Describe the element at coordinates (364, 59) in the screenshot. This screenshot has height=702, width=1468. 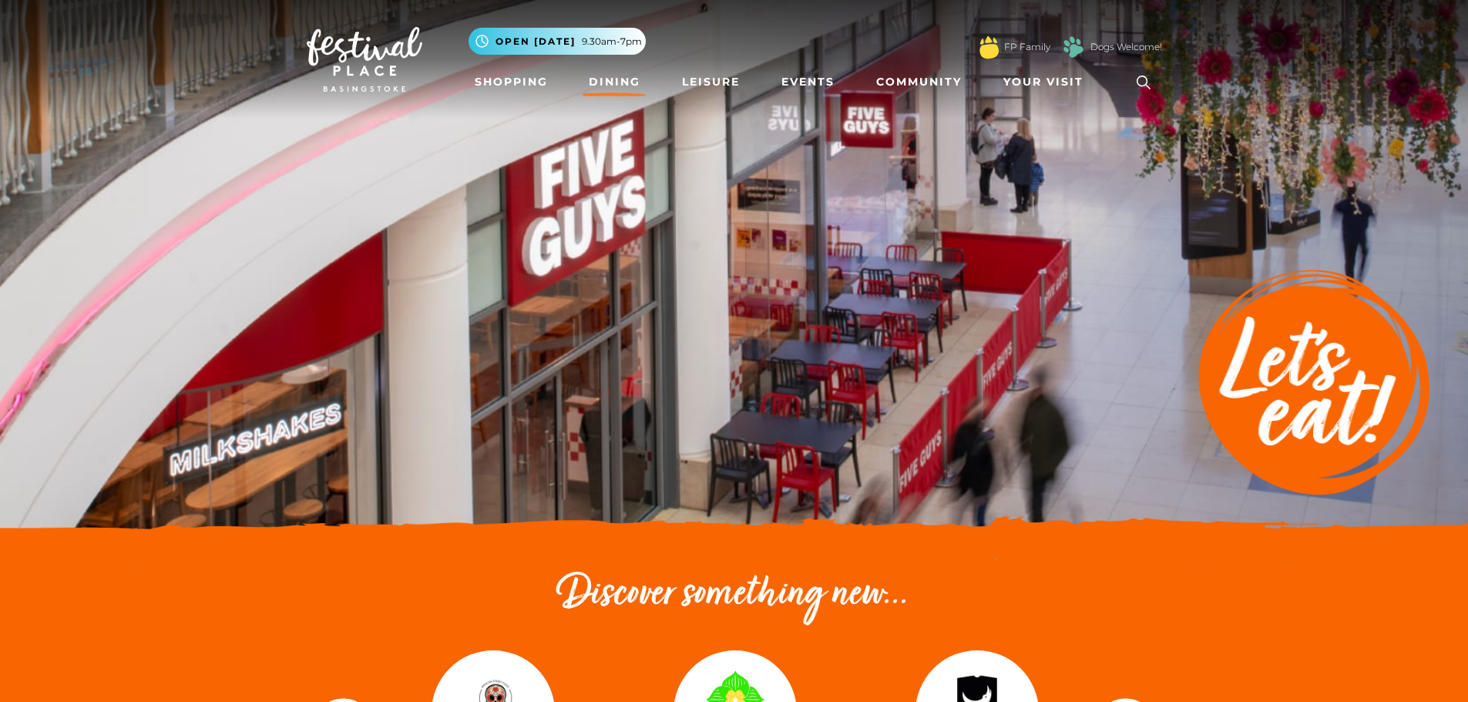
I see `img: Festival Place Logo` at that location.